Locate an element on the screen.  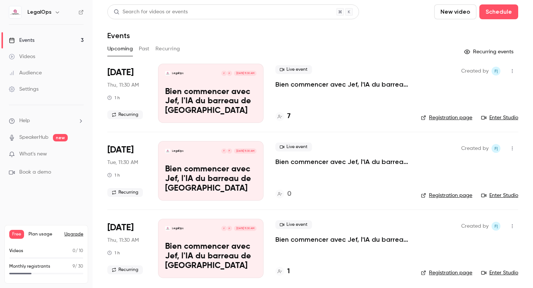
div: Events is located at coordinates (21, 40).